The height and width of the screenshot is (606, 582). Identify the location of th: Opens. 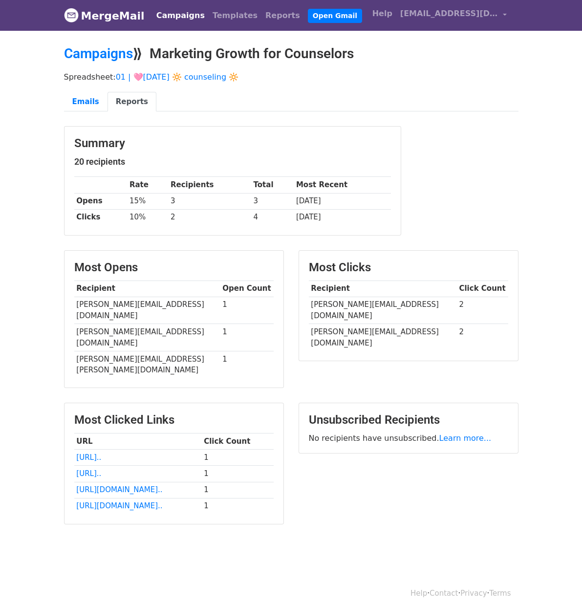
(101, 201).